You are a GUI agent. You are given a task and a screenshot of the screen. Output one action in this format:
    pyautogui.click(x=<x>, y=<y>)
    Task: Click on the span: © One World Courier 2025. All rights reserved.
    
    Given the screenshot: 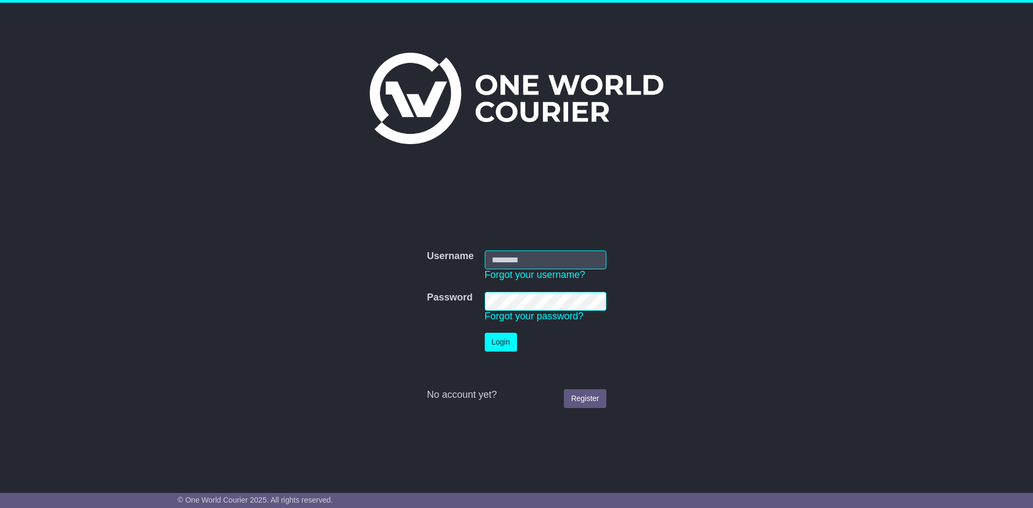 What is the action you would take?
    pyautogui.click(x=255, y=500)
    